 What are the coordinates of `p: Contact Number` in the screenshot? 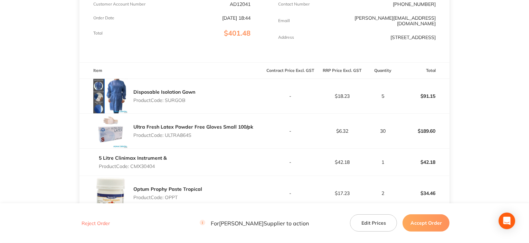 It's located at (294, 4).